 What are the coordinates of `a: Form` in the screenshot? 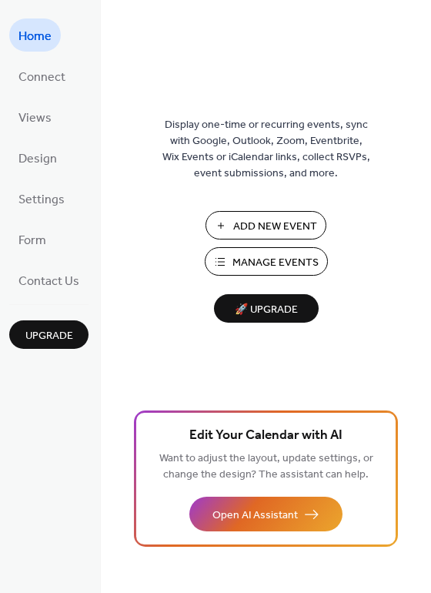 It's located at (32, 239).